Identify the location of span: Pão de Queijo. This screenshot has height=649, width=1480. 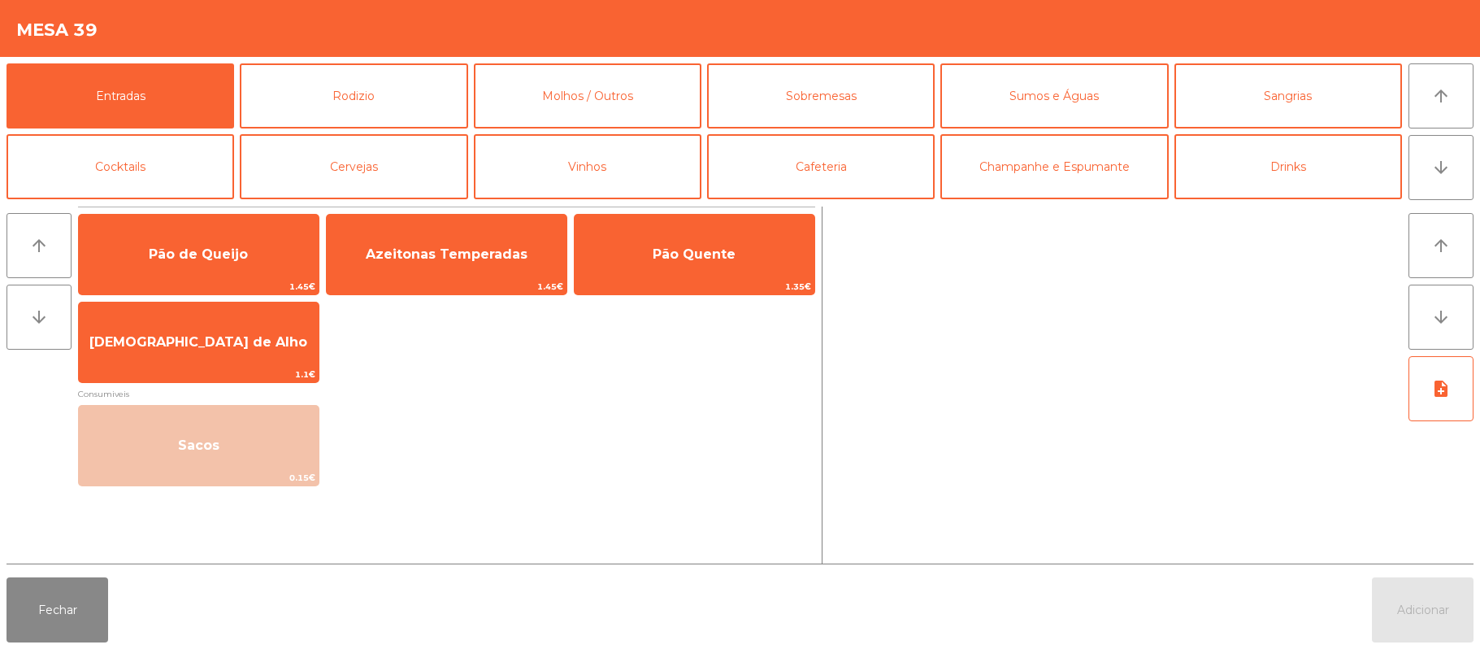
(198, 254).